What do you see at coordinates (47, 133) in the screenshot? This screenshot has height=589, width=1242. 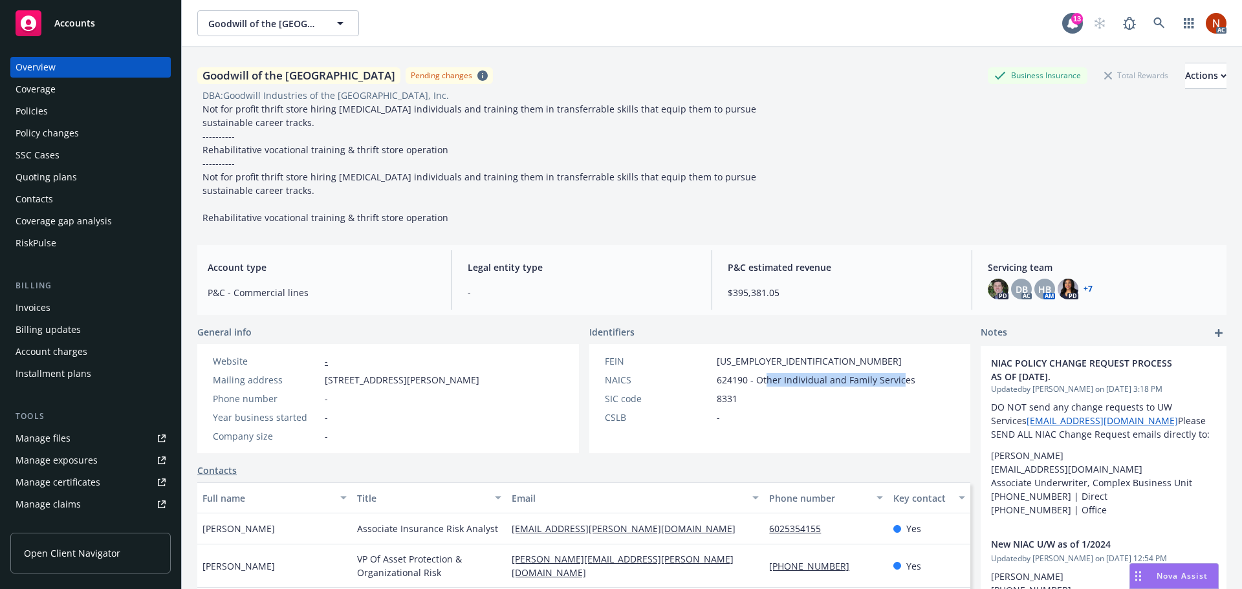 I see `div: Policy changes` at bounding box center [47, 133].